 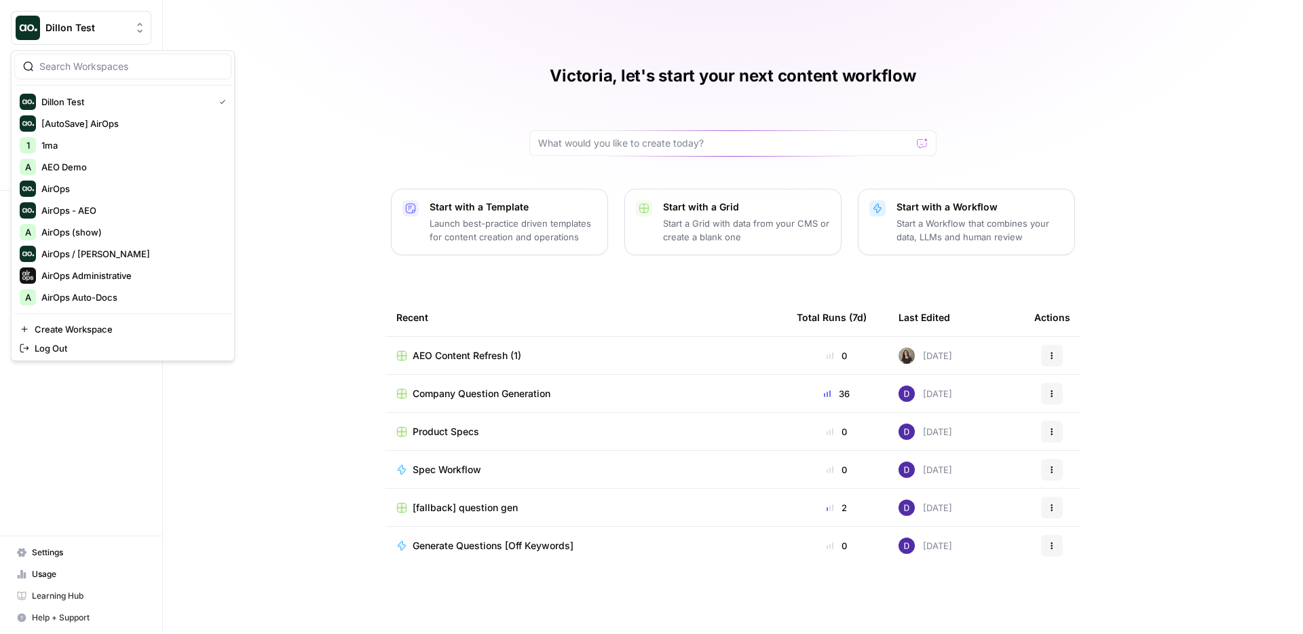 What do you see at coordinates (966, 222) in the screenshot?
I see `button: Start with a WorkflowStart a Workflow that combines your data, LLMs and human review` at bounding box center [966, 222].